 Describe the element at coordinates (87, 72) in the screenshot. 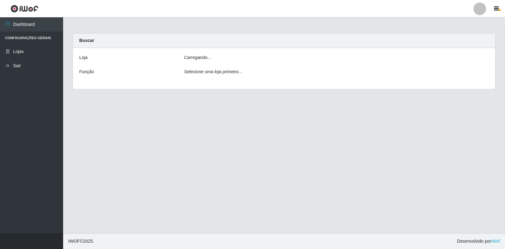

I see `label: Função` at that location.